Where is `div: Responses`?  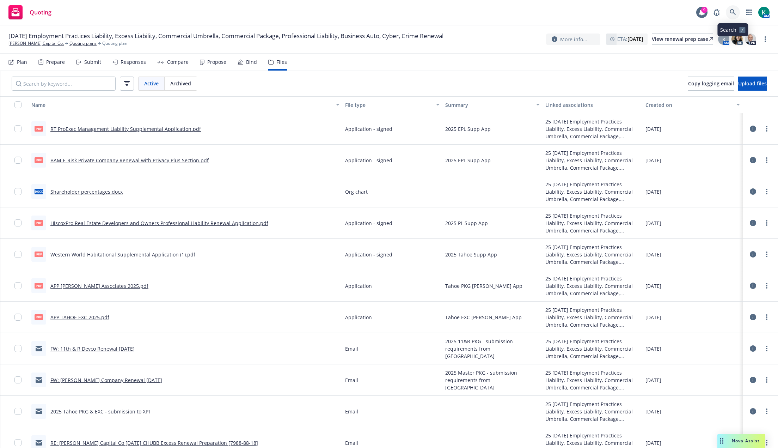 div: Responses is located at coordinates (133, 62).